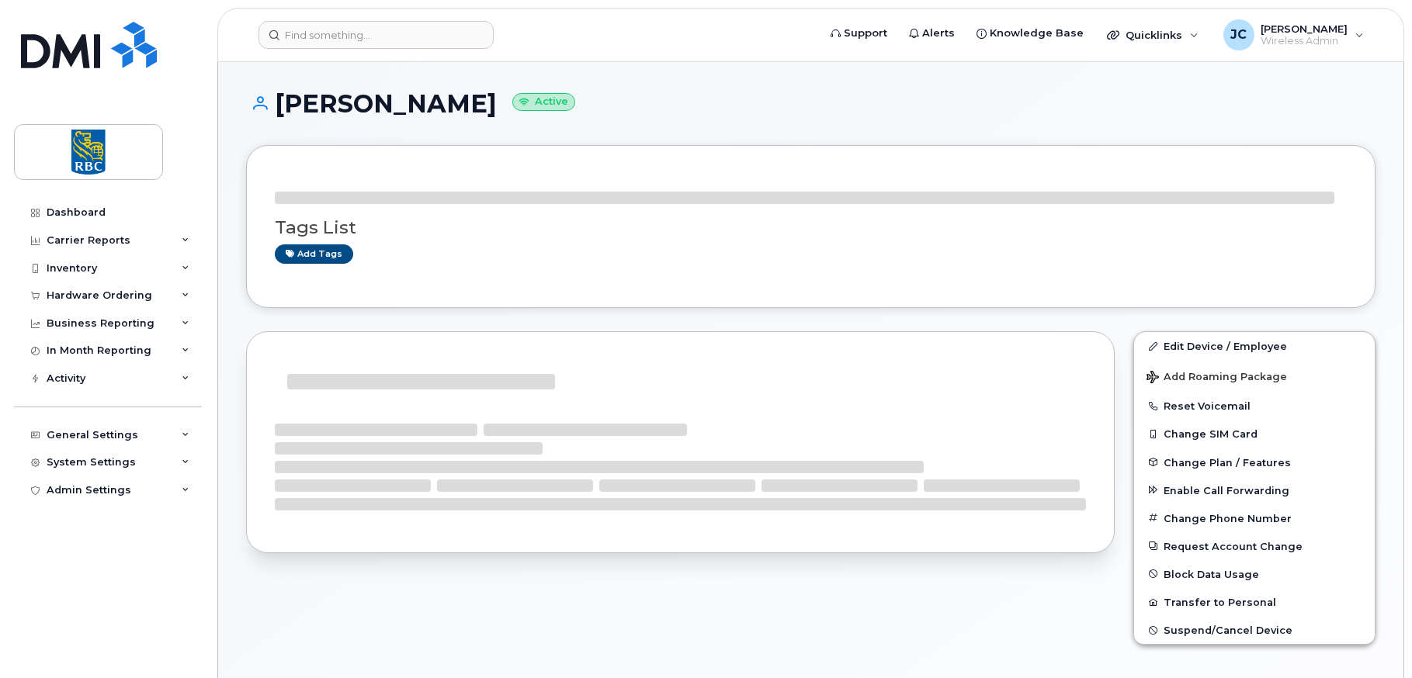 The height and width of the screenshot is (678, 1412). What do you see at coordinates (1254, 518) in the screenshot?
I see `button: Change Phone Number` at bounding box center [1254, 518].